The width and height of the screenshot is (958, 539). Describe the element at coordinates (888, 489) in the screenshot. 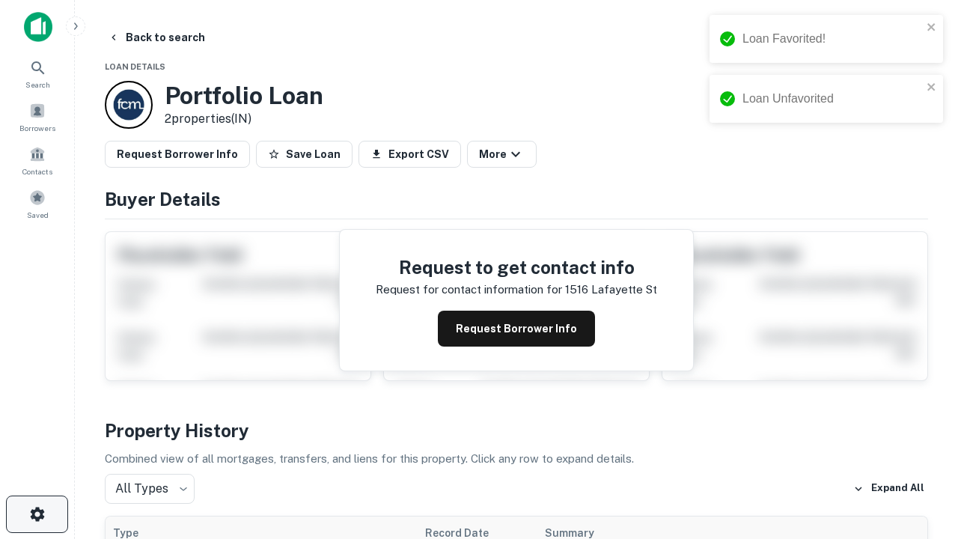

I see `button: Expand All` at that location.